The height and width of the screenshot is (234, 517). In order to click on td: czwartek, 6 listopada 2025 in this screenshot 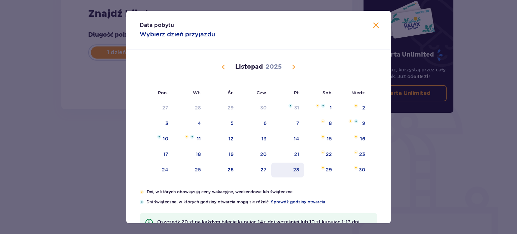, I will do `click(255, 124)`.